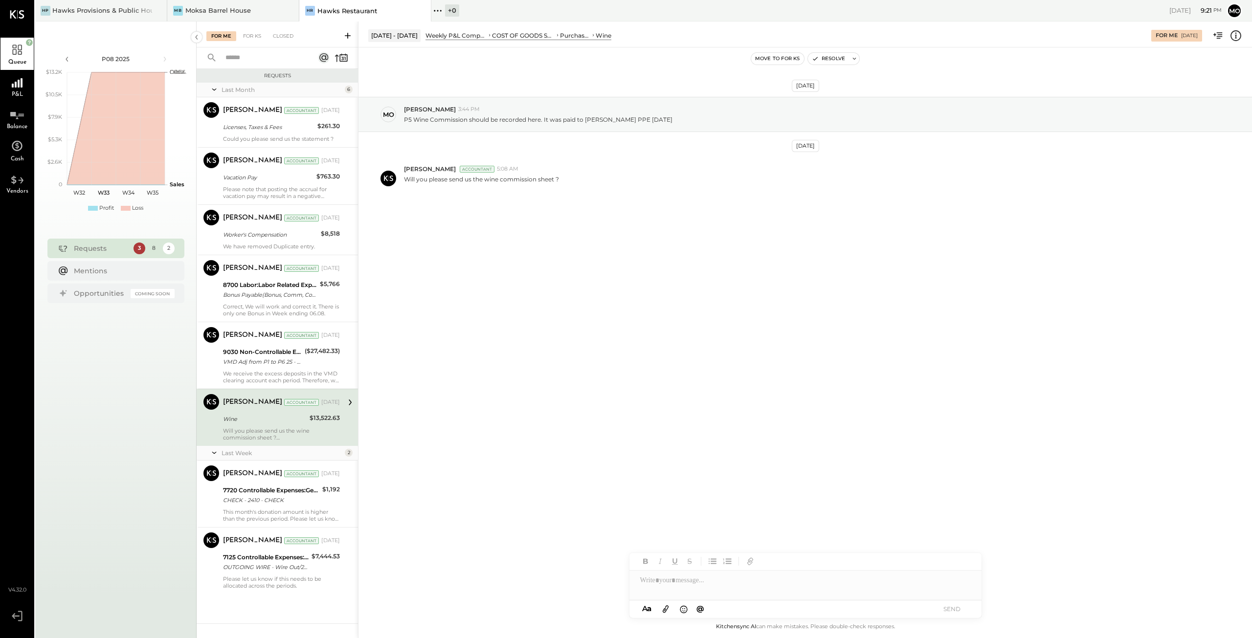  I want to click on text: 0, so click(60, 184).